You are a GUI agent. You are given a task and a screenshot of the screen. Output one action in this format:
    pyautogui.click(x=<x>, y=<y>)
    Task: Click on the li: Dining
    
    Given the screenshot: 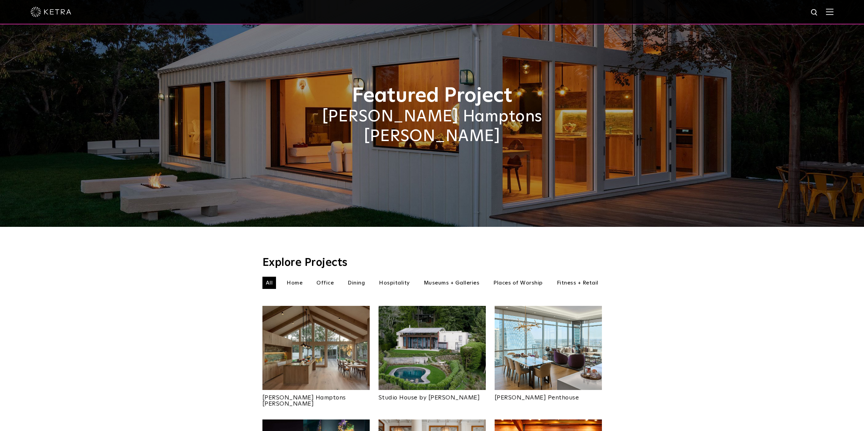 What is the action you would take?
    pyautogui.click(x=356, y=283)
    